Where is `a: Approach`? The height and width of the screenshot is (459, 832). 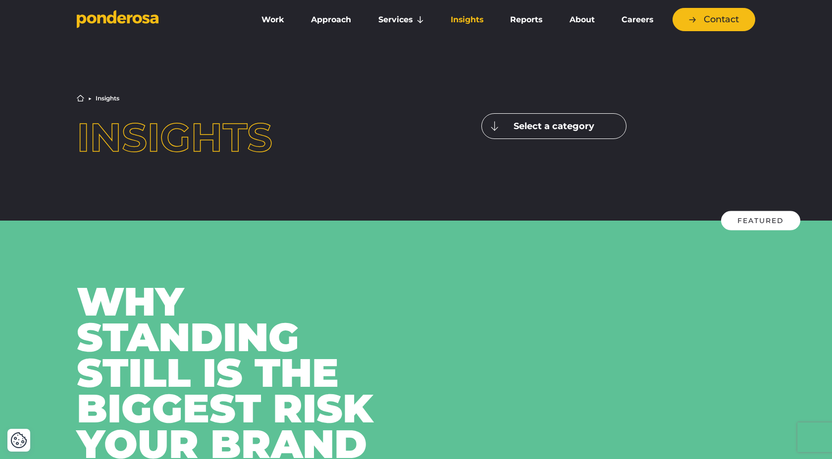 a: Approach is located at coordinates (331, 20).